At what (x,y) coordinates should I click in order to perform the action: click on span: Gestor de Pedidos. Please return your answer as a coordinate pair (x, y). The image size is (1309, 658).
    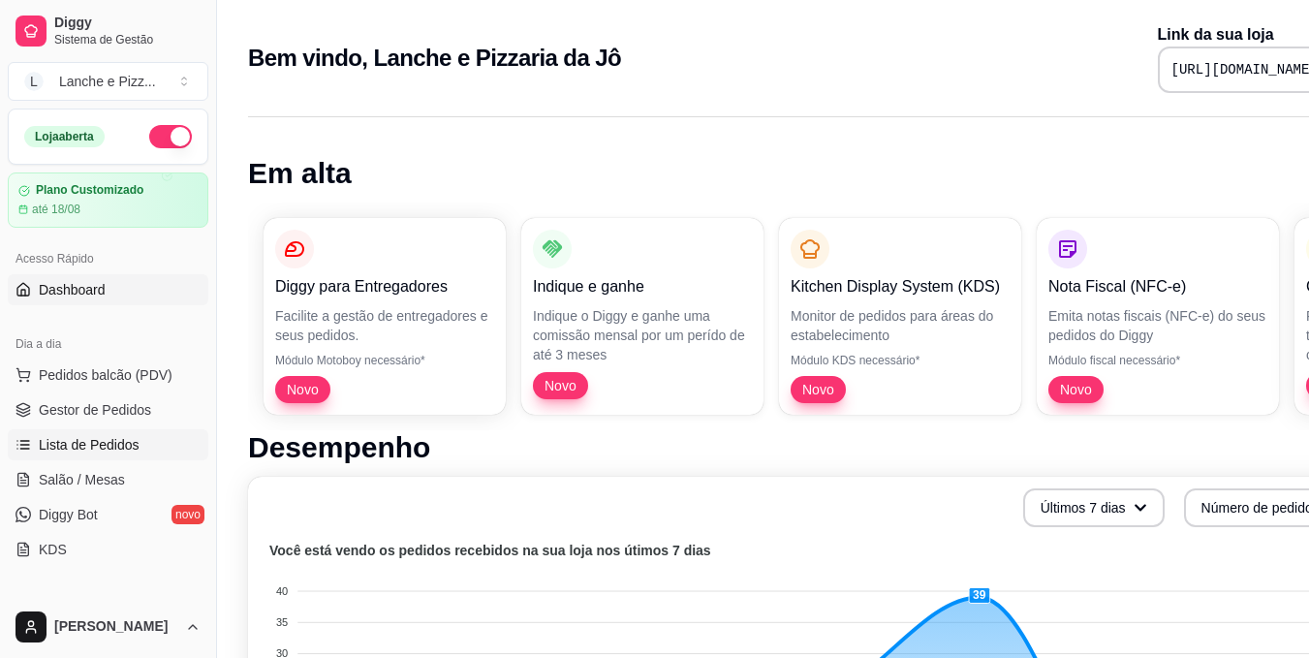
    Looking at the image, I should click on (95, 410).